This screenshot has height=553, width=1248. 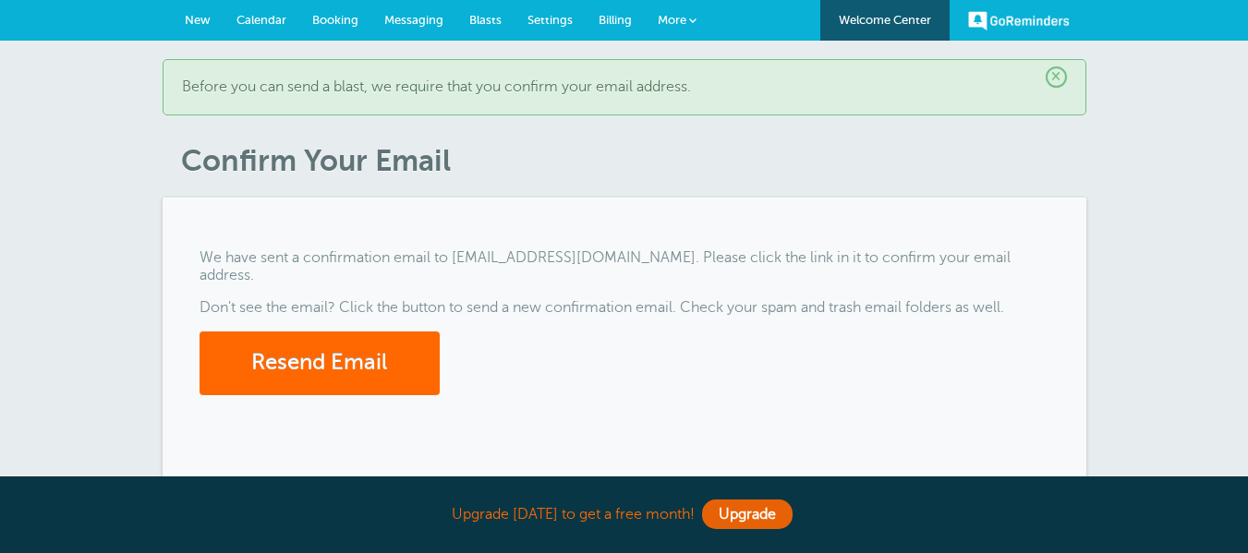 I want to click on button: Resend Email, so click(x=320, y=363).